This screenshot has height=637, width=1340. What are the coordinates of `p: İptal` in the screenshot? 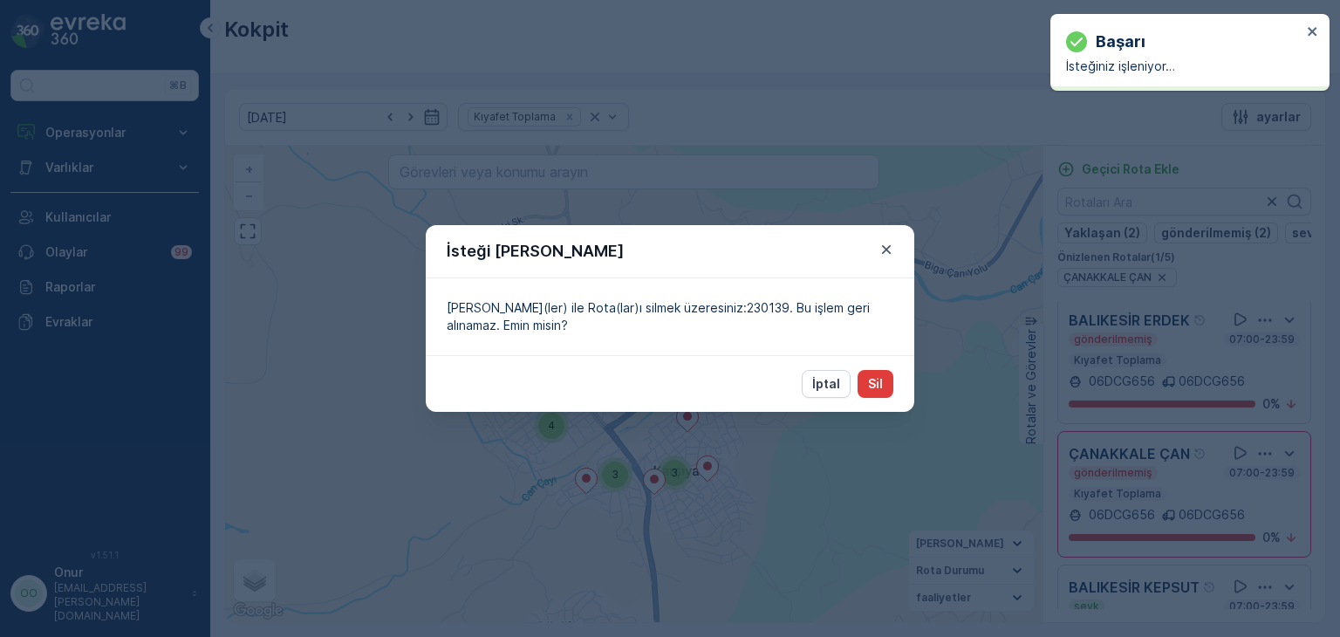 It's located at (826, 384).